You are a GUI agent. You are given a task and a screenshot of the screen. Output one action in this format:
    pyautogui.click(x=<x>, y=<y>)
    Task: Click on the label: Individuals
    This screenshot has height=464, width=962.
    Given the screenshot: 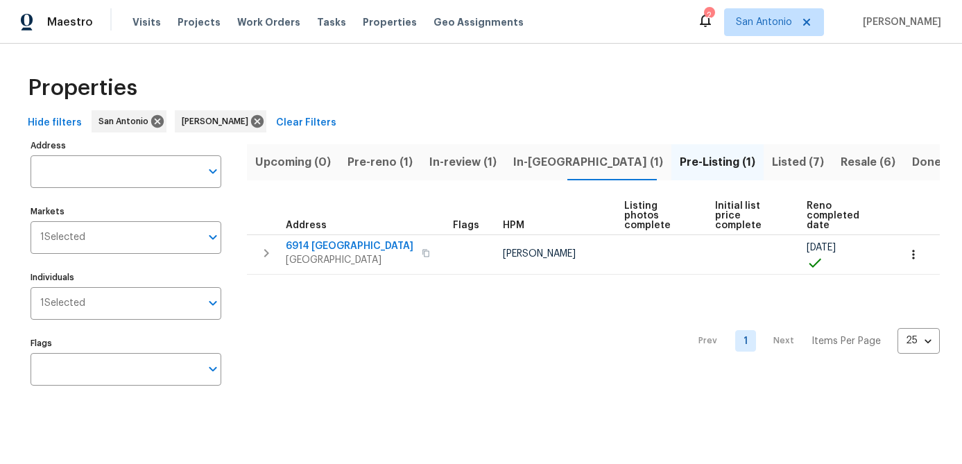 What is the action you would take?
    pyautogui.click(x=126, y=278)
    